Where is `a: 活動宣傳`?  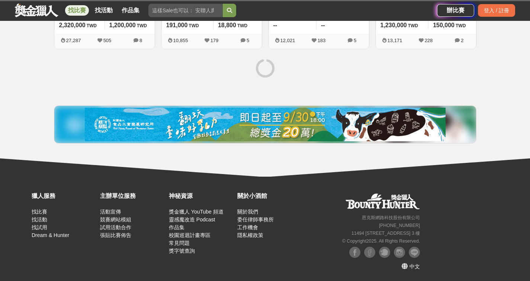 a: 活動宣傳 is located at coordinates (111, 211).